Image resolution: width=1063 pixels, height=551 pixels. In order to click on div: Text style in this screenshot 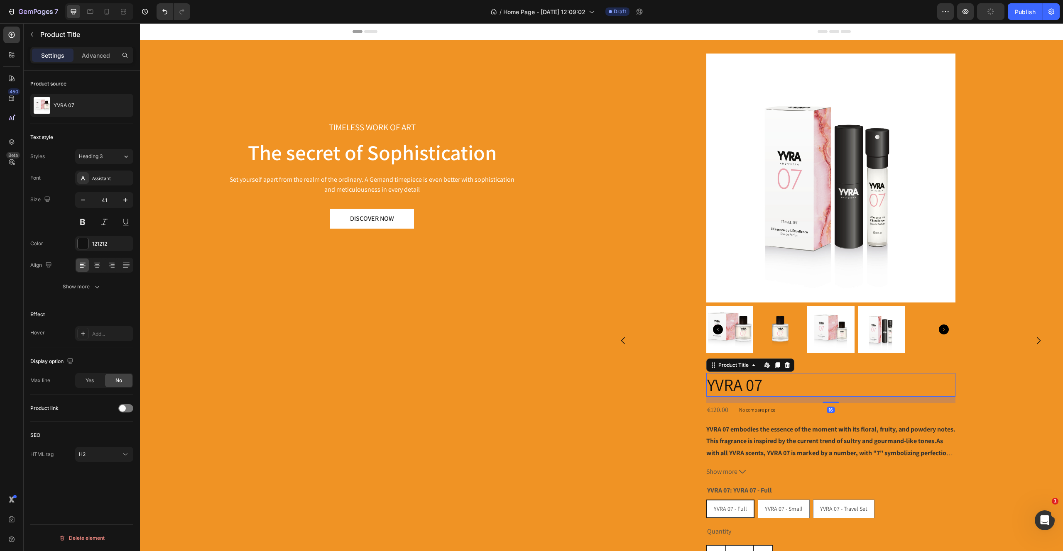, I will do `click(42, 137)`.